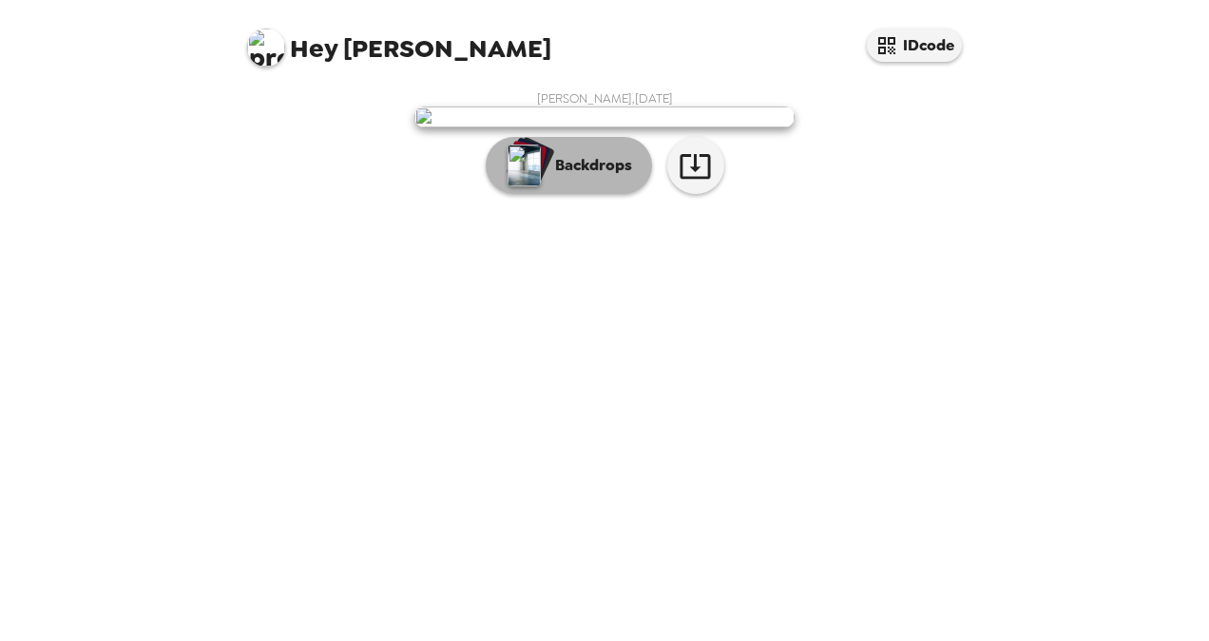  I want to click on span: Hey, so click(314, 48).